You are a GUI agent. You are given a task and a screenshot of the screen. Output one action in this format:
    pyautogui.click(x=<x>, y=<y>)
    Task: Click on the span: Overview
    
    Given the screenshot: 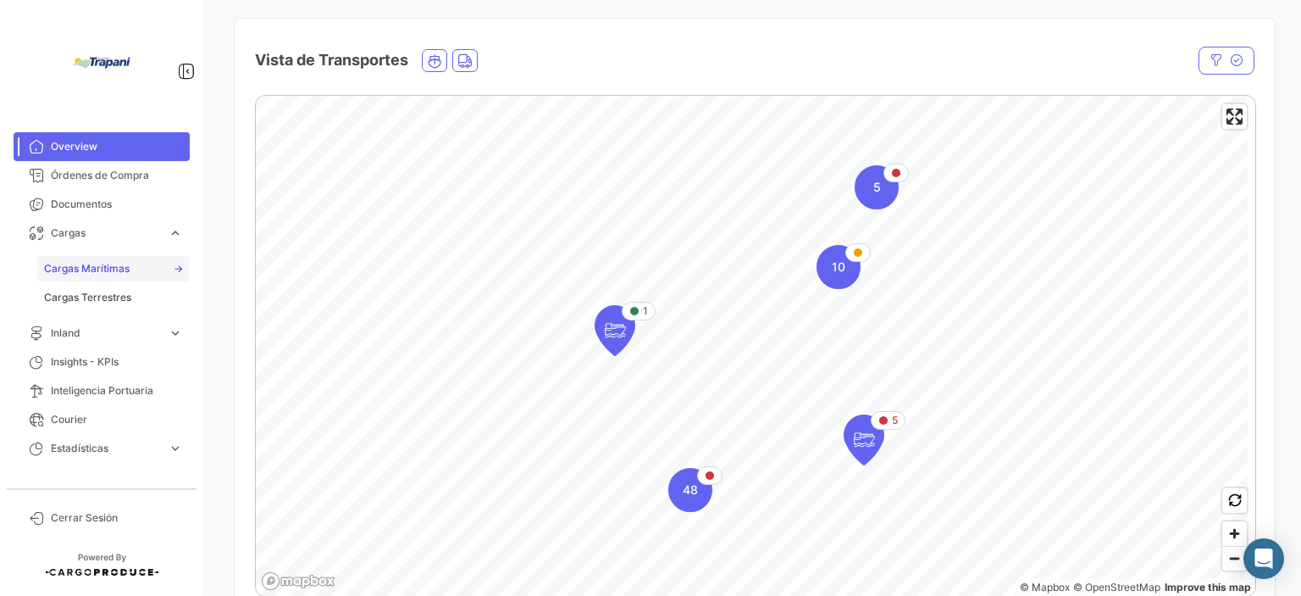 What is the action you would take?
    pyautogui.click(x=117, y=147)
    